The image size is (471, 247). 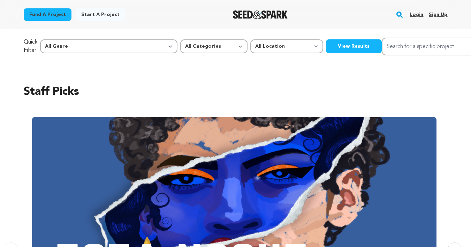 I want to click on a: Start a project, so click(x=100, y=15).